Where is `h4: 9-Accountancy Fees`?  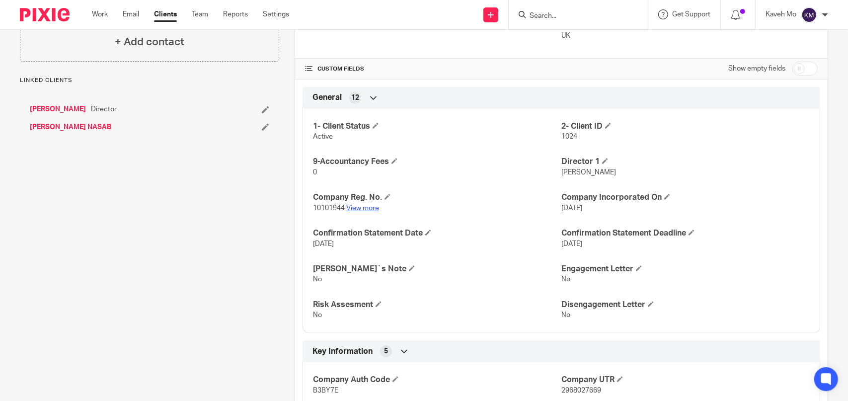
h4: 9-Accountancy Fees is located at coordinates (437, 161).